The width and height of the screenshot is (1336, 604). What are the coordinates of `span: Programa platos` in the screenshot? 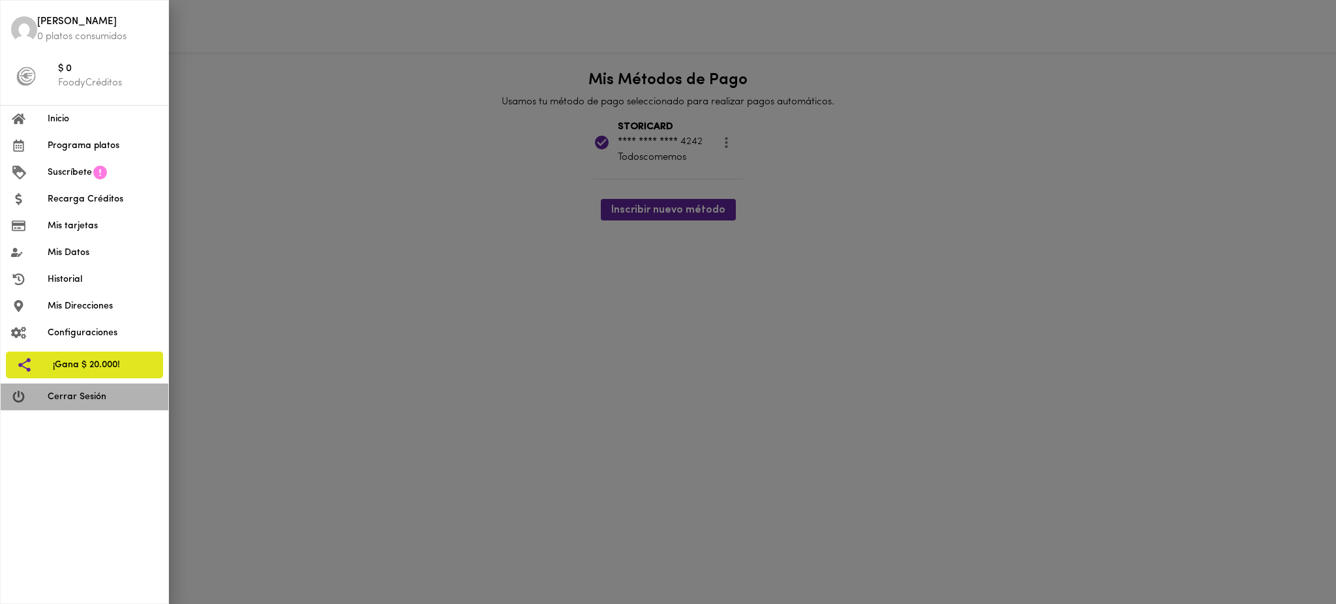 It's located at (102, 145).